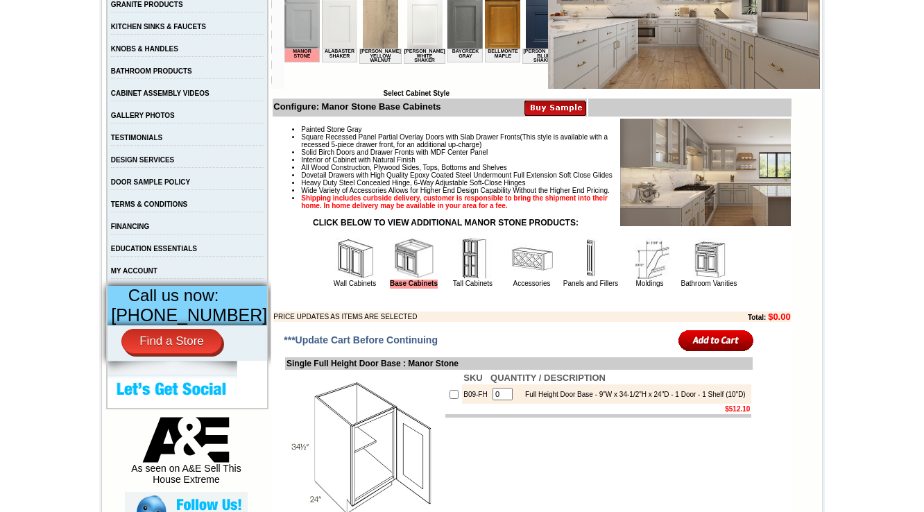 Image resolution: width=924 pixels, height=512 pixels. I want to click on a: DESIGN SERVICES, so click(143, 160).